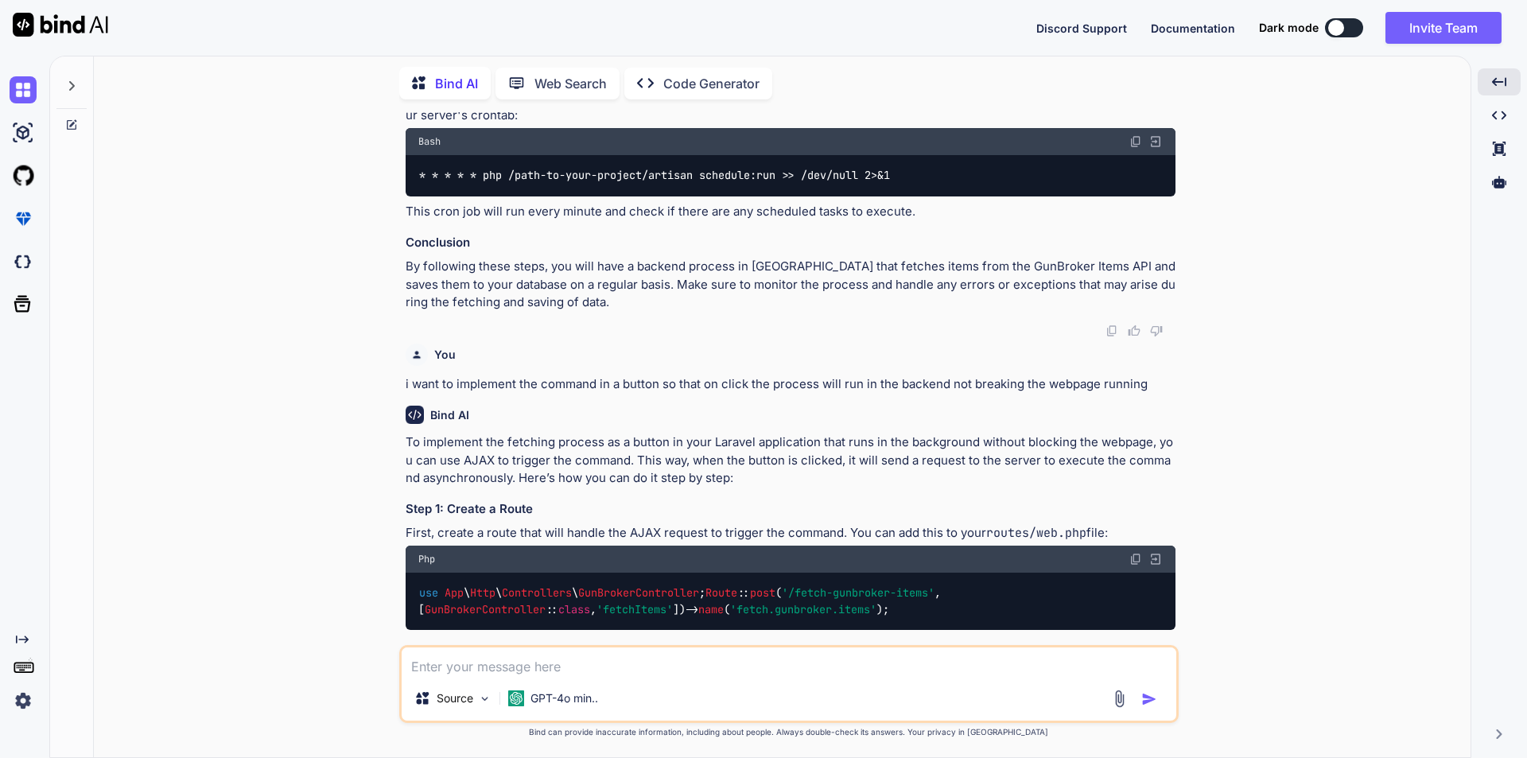 Image resolution: width=1527 pixels, height=758 pixels. What do you see at coordinates (791, 384) in the screenshot?
I see `p: i want to implement the command in a button so that on click the process will run in the backend ...` at bounding box center [791, 384].